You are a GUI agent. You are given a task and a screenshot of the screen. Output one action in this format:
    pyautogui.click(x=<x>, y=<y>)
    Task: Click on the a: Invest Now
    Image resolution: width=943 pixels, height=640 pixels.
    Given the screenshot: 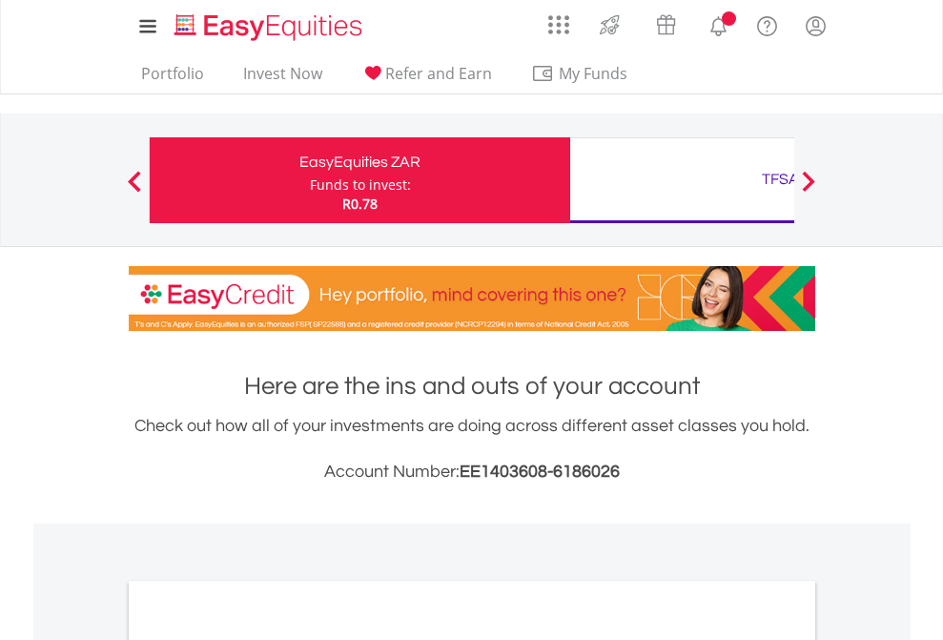 What is the action you would take?
    pyautogui.click(x=282, y=78)
    